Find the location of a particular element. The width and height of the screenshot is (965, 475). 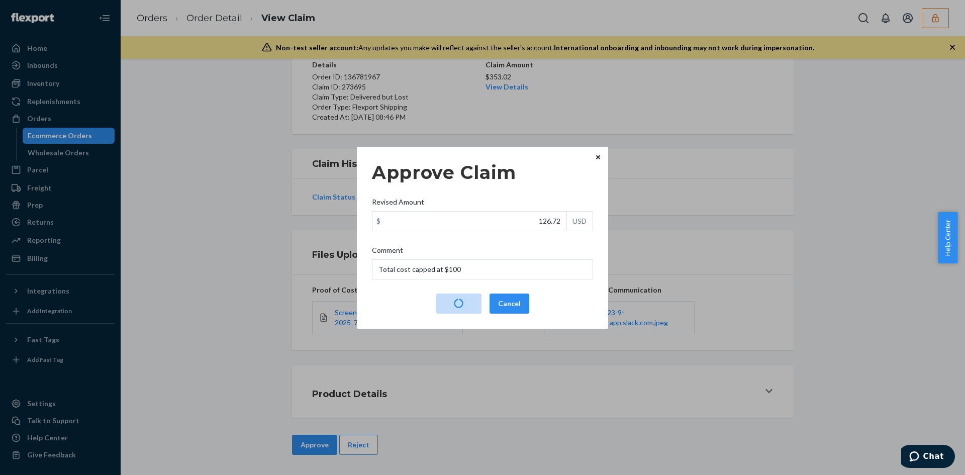

div: USD is located at coordinates (579, 221).